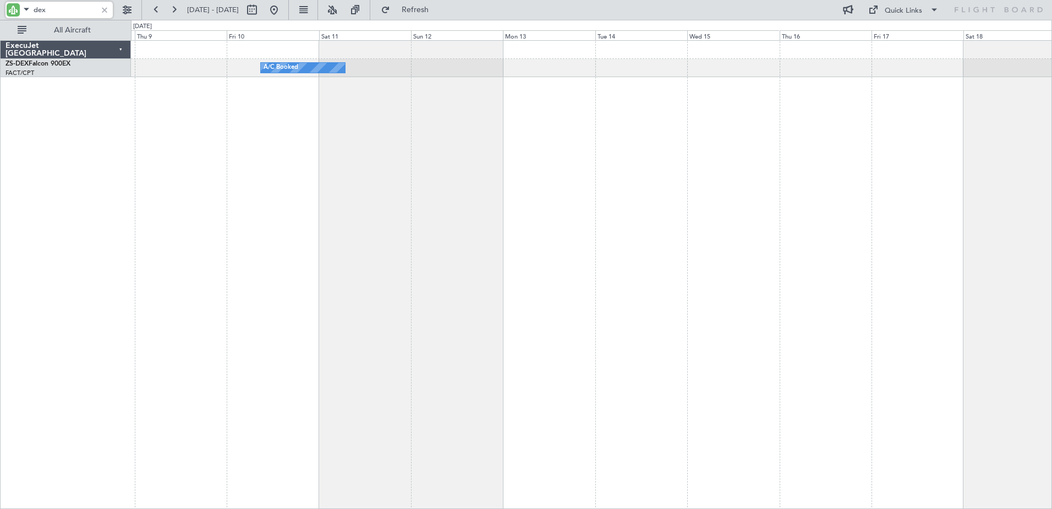 The width and height of the screenshot is (1052, 509). Describe the element at coordinates (917, 35) in the screenshot. I see `div: Fri 17` at that location.